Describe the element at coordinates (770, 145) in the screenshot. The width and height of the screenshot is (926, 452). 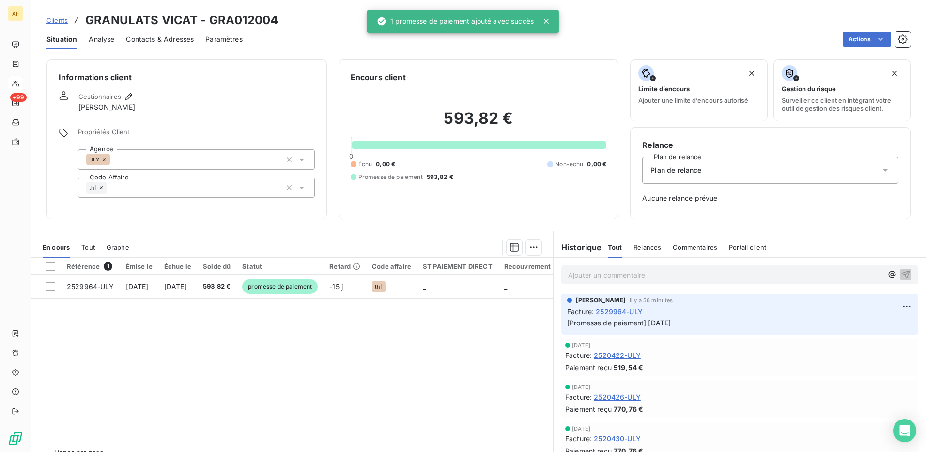
I see `h6: Relance` at that location.